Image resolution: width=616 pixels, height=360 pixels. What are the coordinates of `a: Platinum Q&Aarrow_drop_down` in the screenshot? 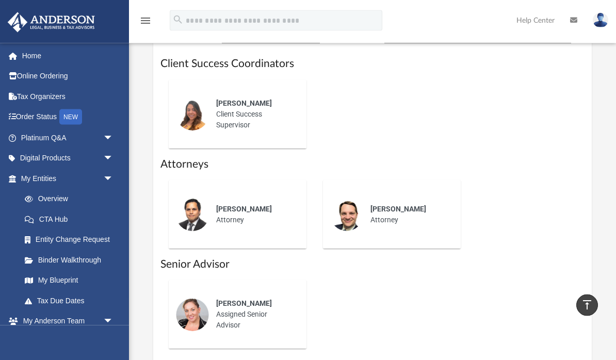 It's located at (68, 138).